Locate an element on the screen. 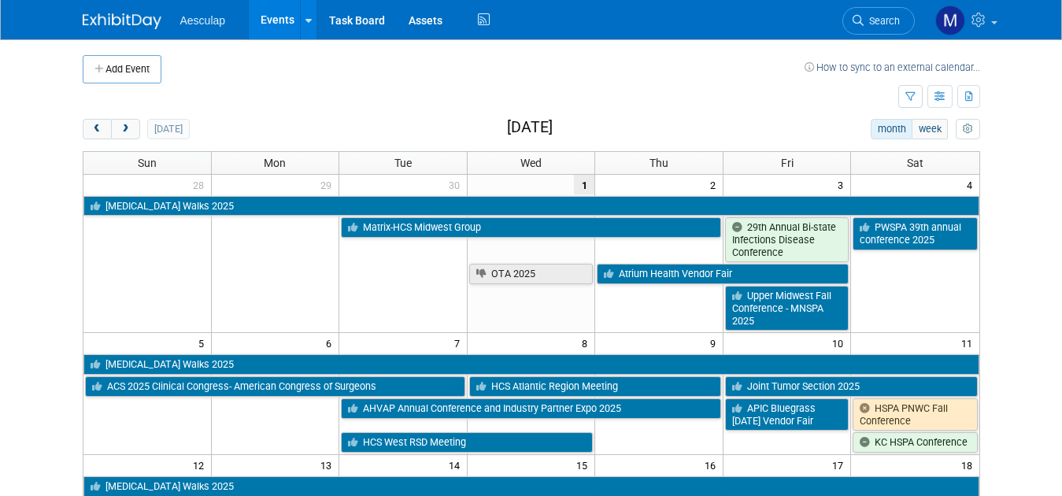 This screenshot has height=496, width=1062. button: week is located at coordinates (930, 129).